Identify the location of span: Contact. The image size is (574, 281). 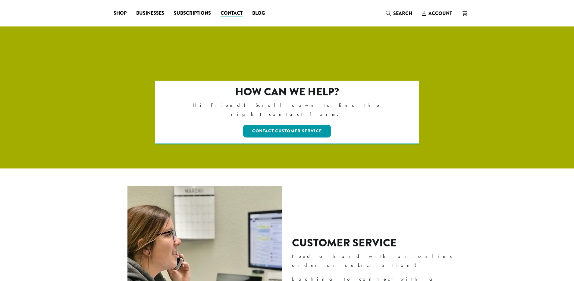
(231, 13).